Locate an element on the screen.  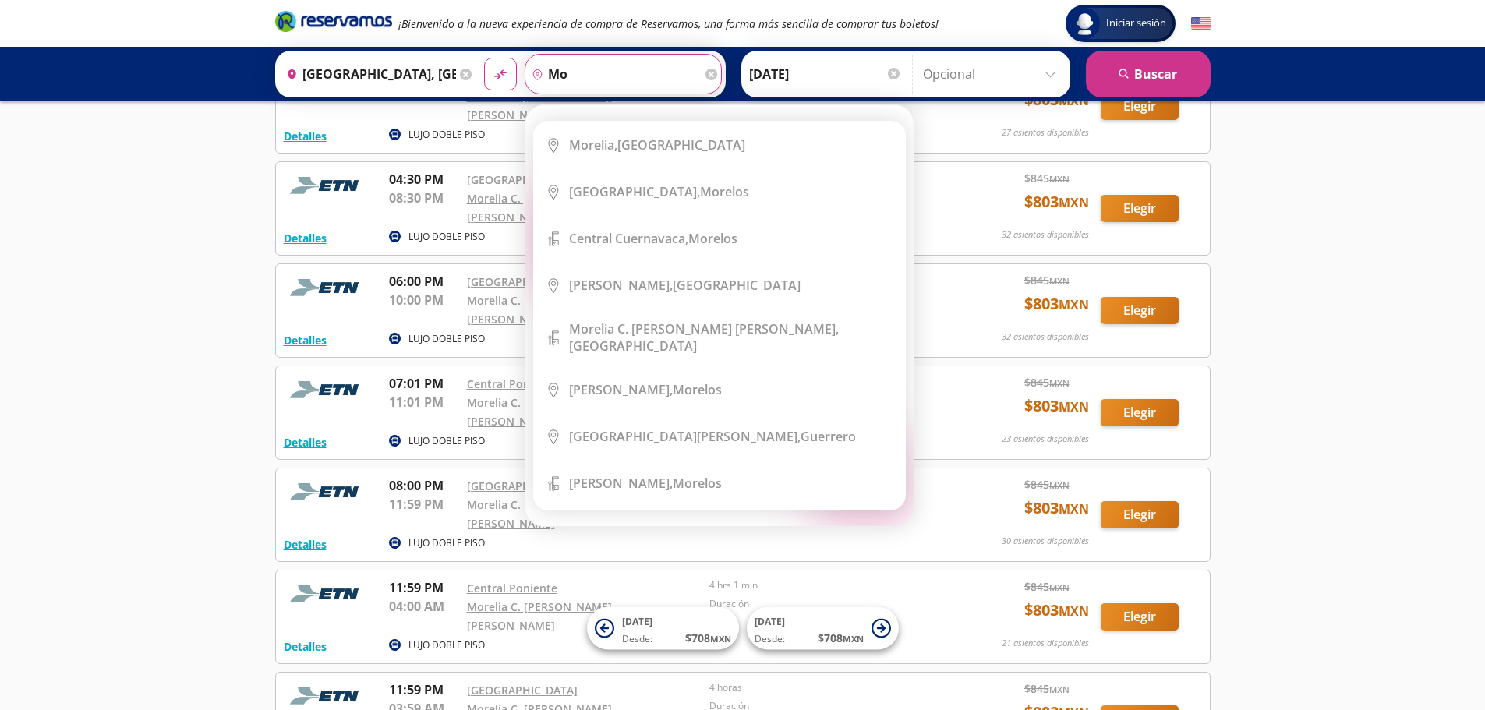
input: Buscar Origen is located at coordinates (368, 74).